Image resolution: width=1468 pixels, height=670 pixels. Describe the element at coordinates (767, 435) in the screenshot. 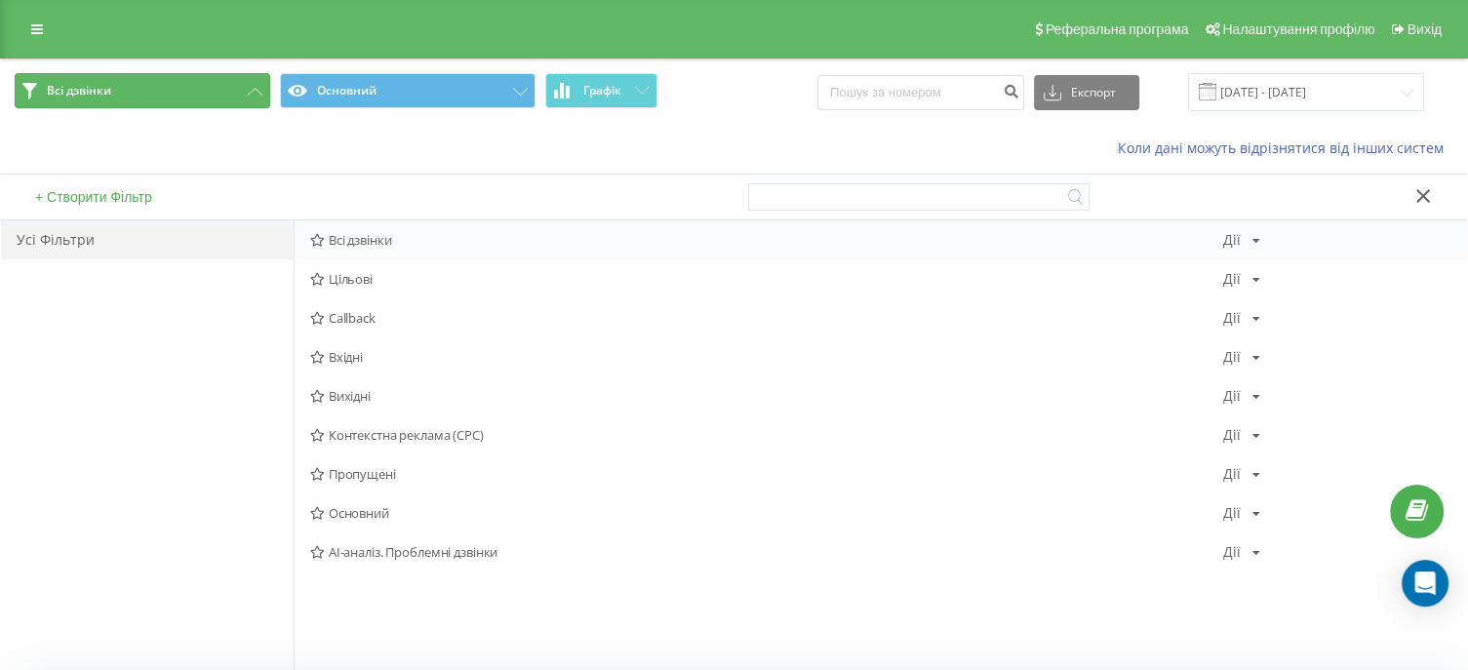

I see `span: Контекстна реклама (CPC)` at that location.